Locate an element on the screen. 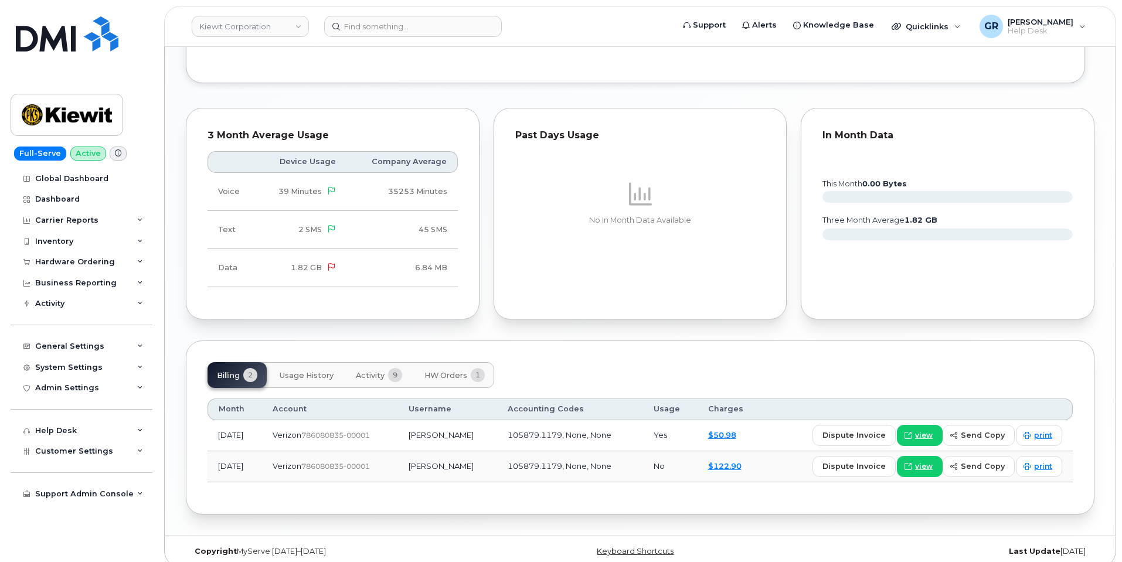 The image size is (1122, 562). td: 35253 Minutes is located at coordinates (401, 192).